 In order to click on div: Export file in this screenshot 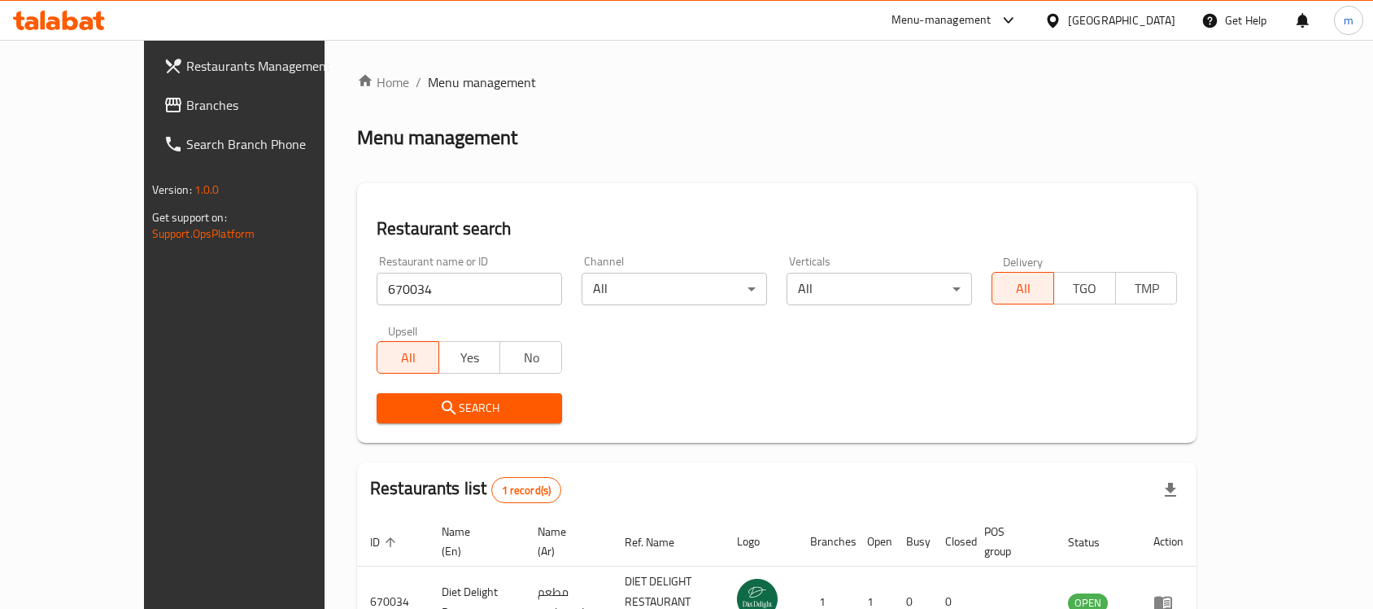, I will do `click(1171, 490)`.